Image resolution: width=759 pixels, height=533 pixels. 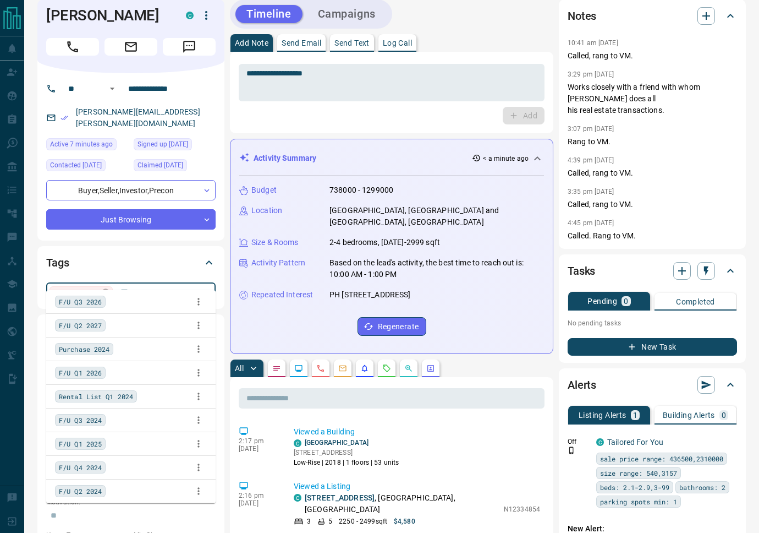 What do you see at coordinates (582, 271) in the screenshot?
I see `h2: Tasks` at bounding box center [582, 271].